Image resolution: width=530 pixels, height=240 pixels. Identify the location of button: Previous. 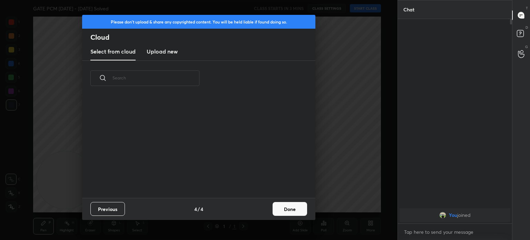
(108, 209).